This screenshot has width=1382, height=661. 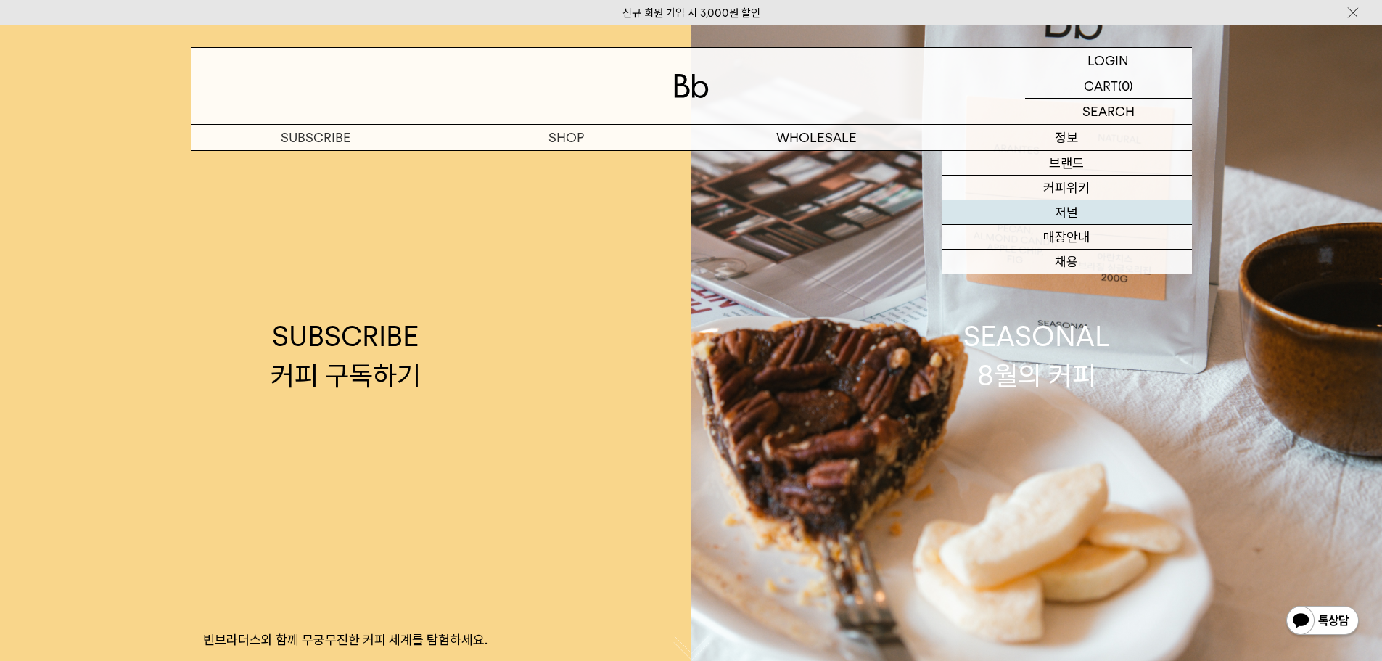 I want to click on a: 저널, so click(x=1067, y=213).